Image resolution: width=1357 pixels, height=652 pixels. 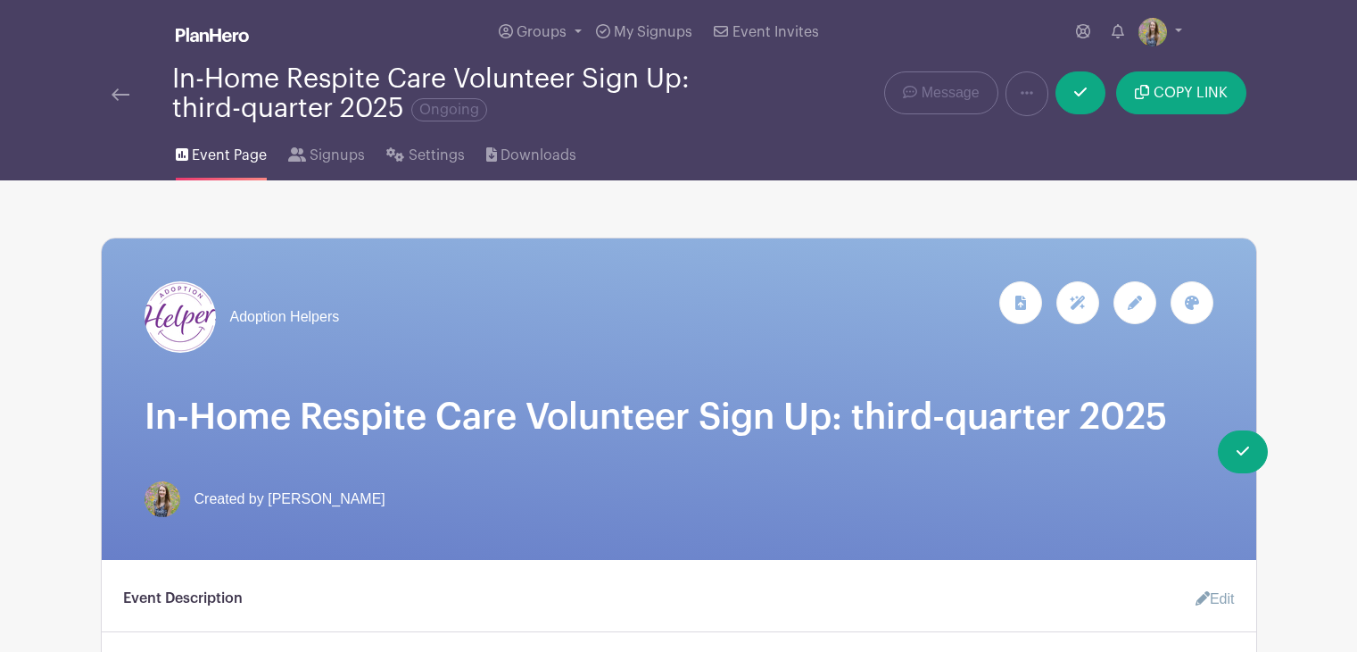 What do you see at coordinates (242, 317) in the screenshot?
I see `a: Adoption Helpers` at bounding box center [242, 317].